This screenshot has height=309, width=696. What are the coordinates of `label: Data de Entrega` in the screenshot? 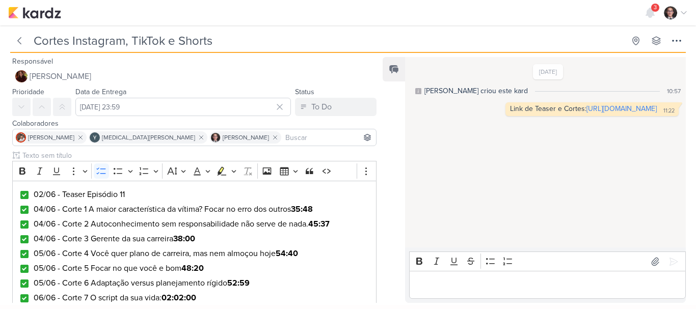 It's located at (101, 92).